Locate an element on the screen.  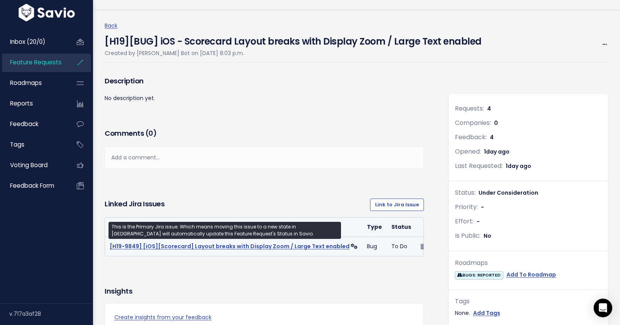
span: Is Public: is located at coordinates (468, 235).